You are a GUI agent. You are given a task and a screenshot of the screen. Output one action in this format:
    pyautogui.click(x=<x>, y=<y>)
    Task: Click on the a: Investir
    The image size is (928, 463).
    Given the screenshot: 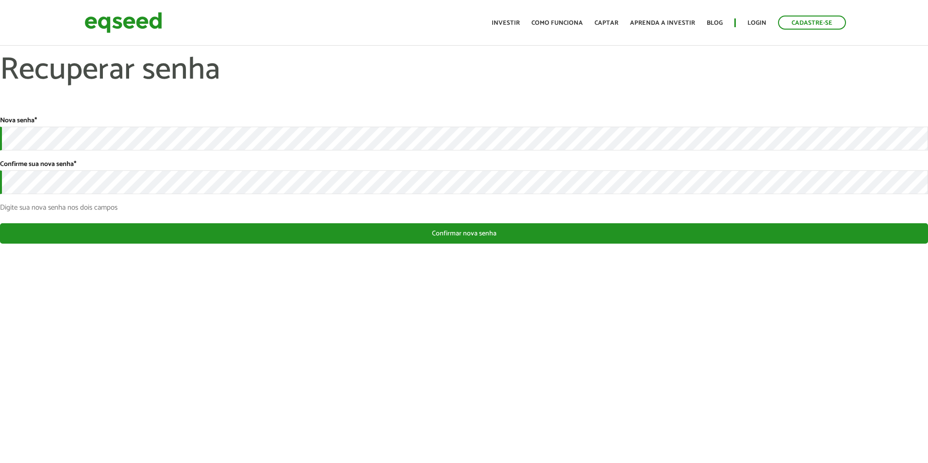 What is the action you would take?
    pyautogui.click(x=506, y=23)
    